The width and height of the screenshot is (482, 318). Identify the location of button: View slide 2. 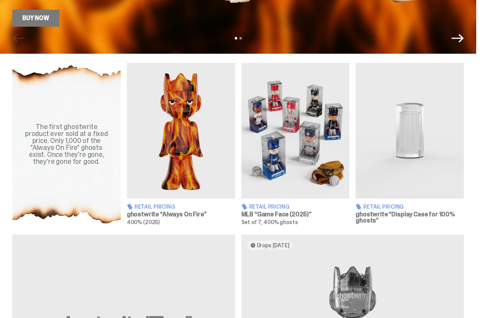
(241, 38).